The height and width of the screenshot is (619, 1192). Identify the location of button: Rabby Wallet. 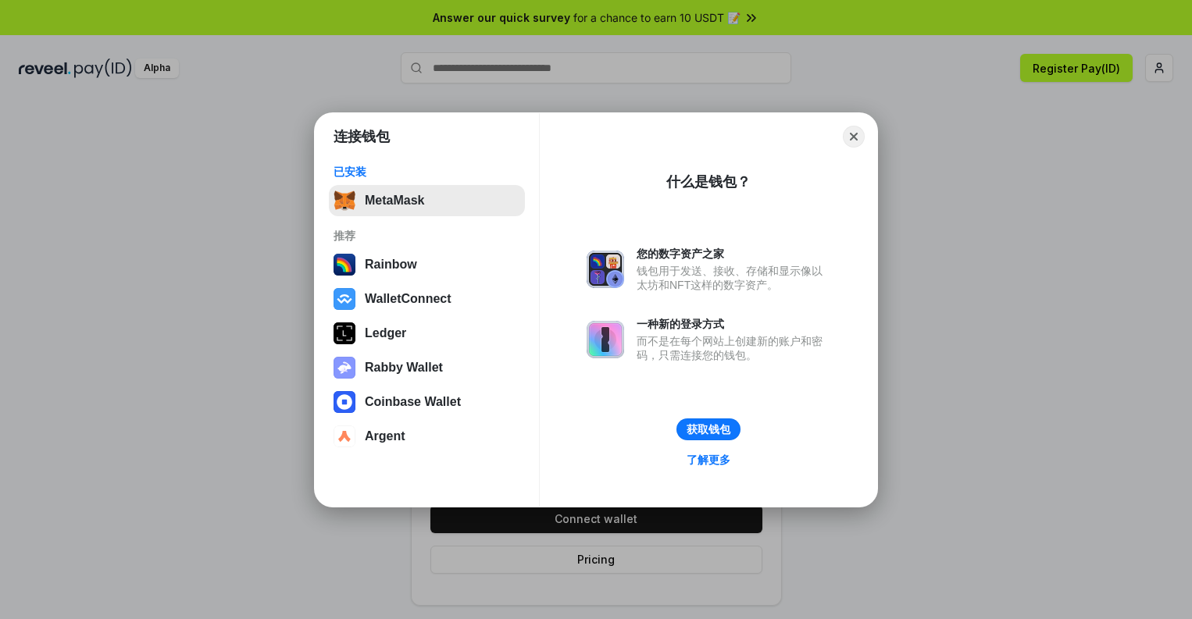
(426, 368).